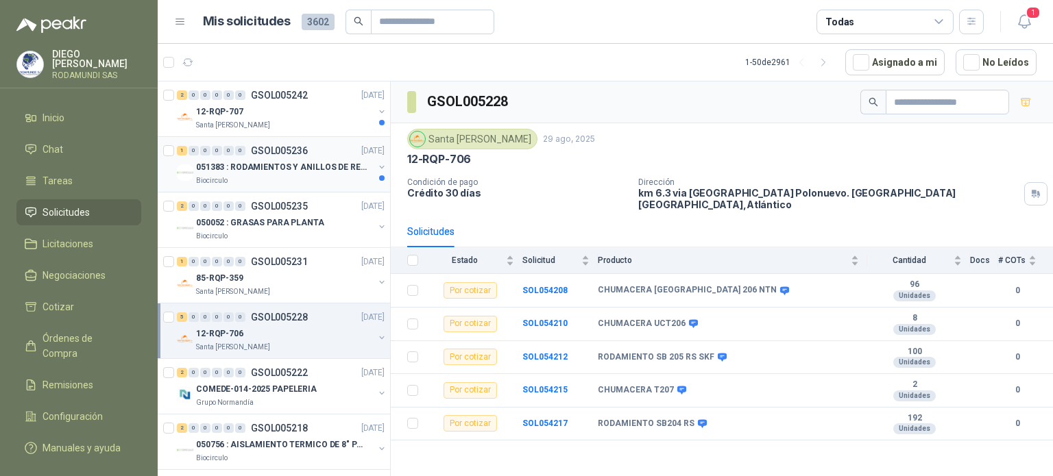 The width and height of the screenshot is (1053, 476). What do you see at coordinates (279, 317) in the screenshot?
I see `p: GSOL005228` at bounding box center [279, 317].